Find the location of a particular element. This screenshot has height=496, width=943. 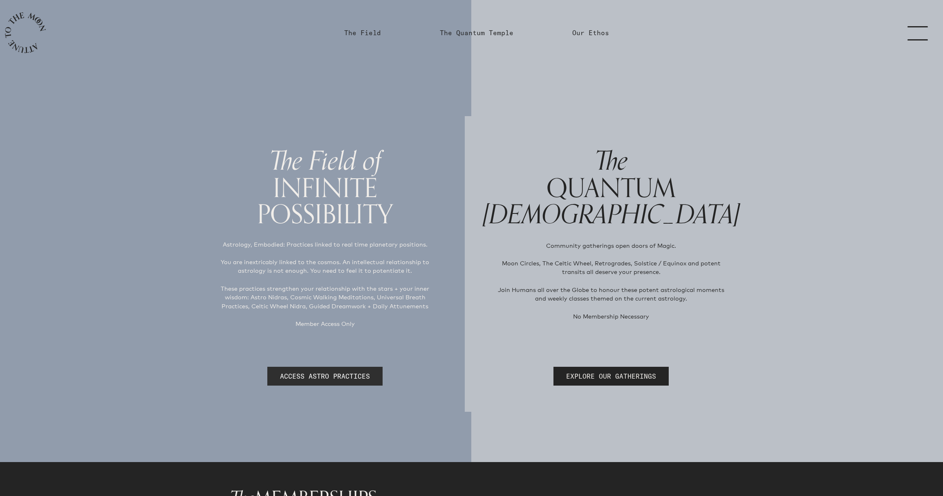

a: ACCESS ASTRO PRACTICES is located at coordinates (325, 376).